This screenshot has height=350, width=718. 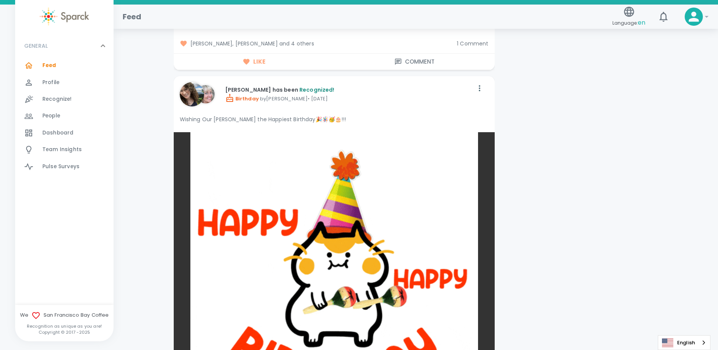 I want to click on a: Profile, so click(x=64, y=82).